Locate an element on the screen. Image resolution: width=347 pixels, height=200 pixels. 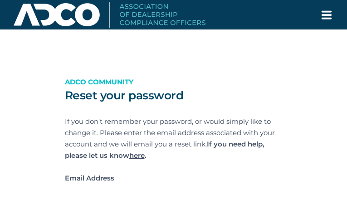
p: ADCO Community is located at coordinates (174, 82).